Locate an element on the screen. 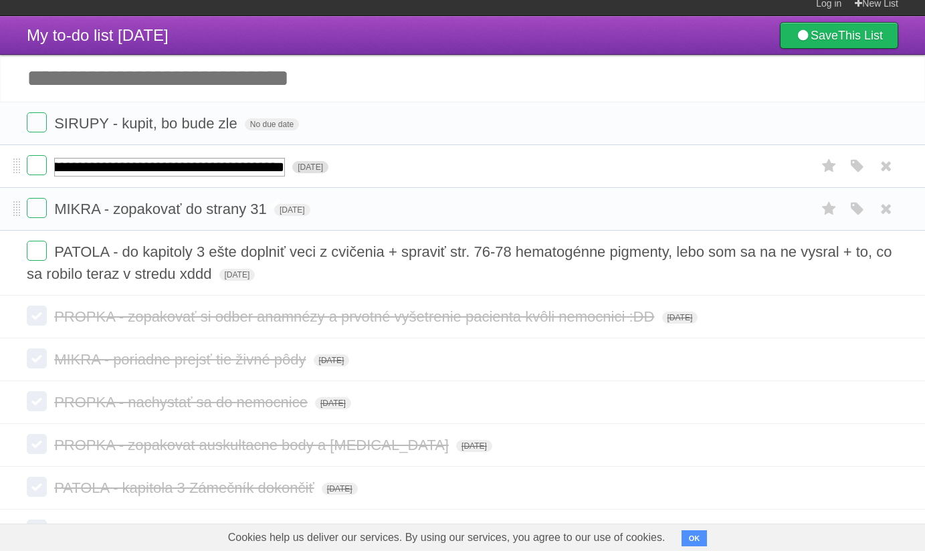  span: PATOLA - kapitola 3 Zámečník dokončiť is located at coordinates (186, 488).